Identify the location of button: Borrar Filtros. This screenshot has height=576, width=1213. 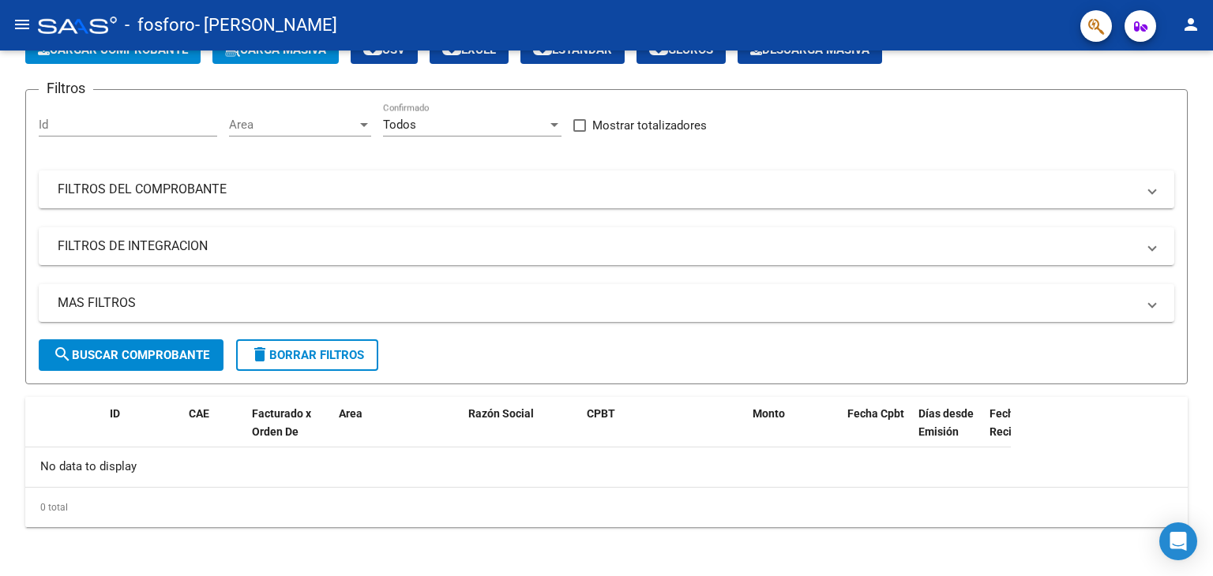
(307, 355).